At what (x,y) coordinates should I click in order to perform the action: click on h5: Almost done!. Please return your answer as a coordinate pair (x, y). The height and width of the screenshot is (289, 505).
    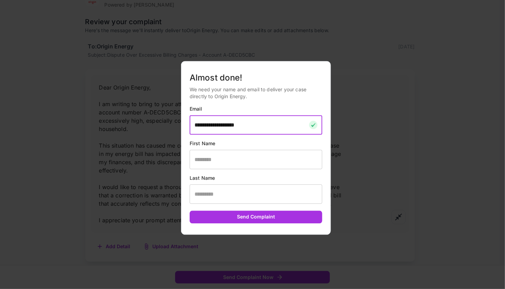
    Looking at the image, I should click on (256, 78).